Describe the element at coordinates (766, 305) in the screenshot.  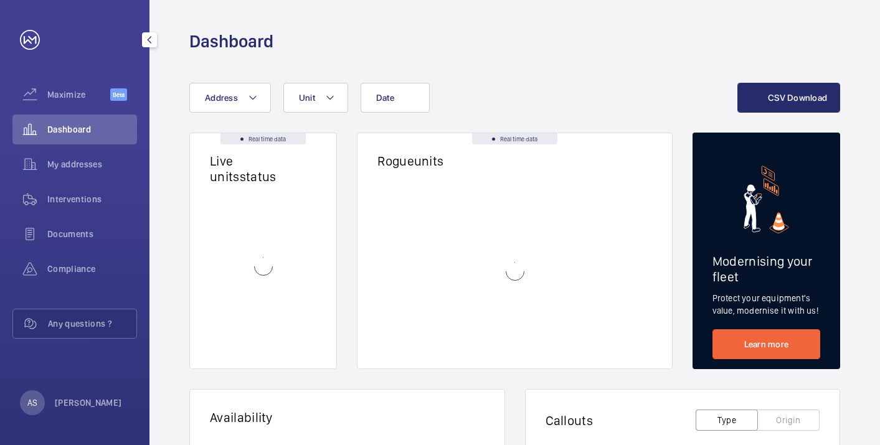
I see `p: Protect your equipment's value, modernise it with us!` at that location.